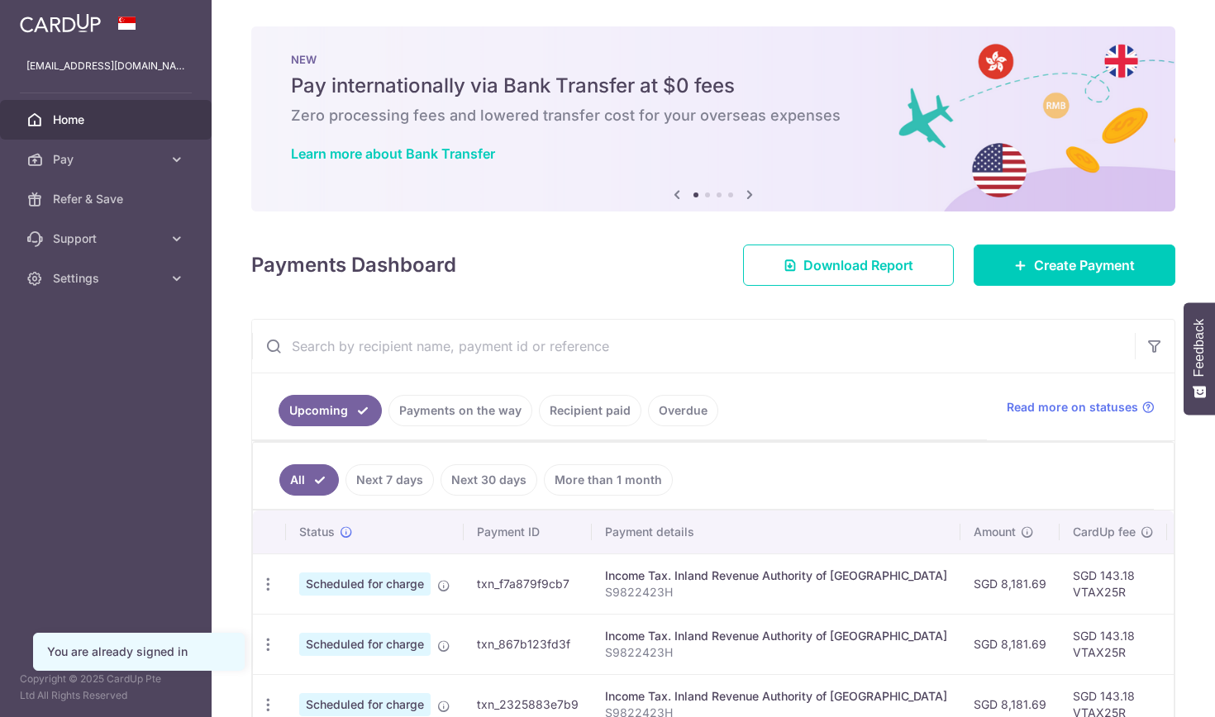 This screenshot has height=717, width=1215. Describe the element at coordinates (139, 652) in the screenshot. I see `div: You are already signed in` at that location.